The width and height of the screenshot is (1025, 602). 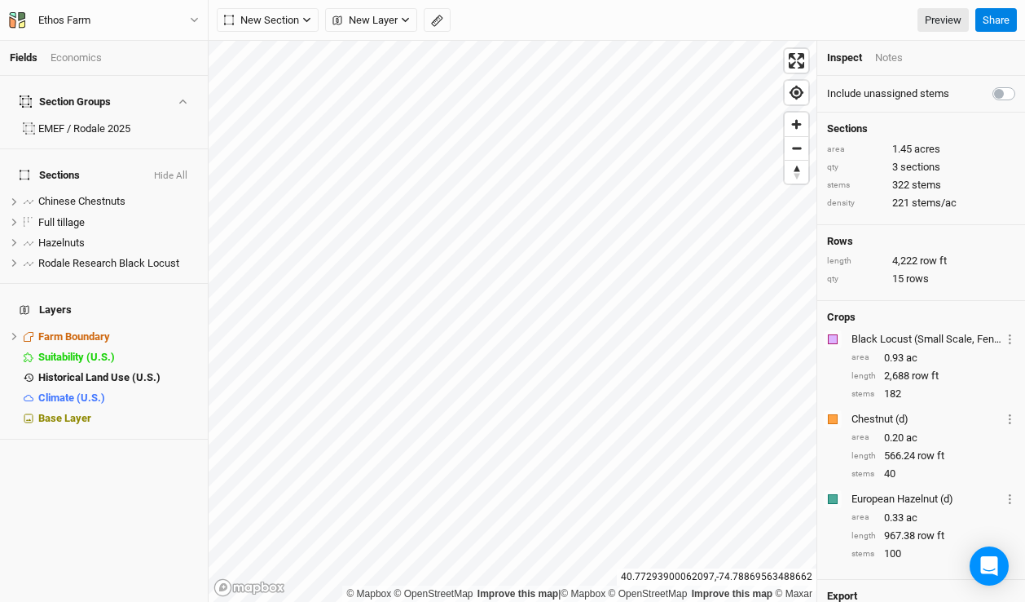 What do you see at coordinates (933, 358) in the screenshot?
I see `div: 0.93` at bounding box center [933, 358].